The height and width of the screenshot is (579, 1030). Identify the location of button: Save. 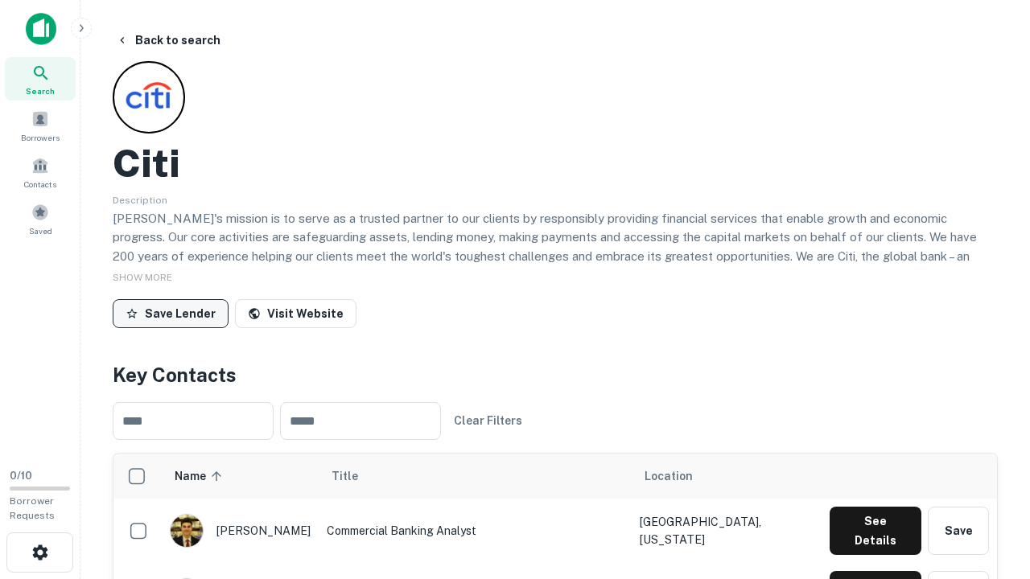
(958, 531).